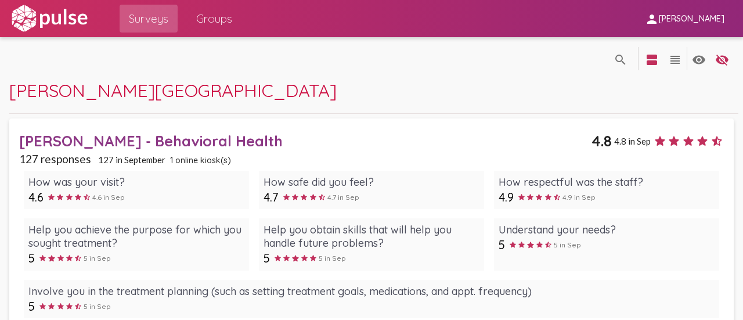 Image resolution: width=743 pixels, height=320 pixels. Describe the element at coordinates (109, 197) in the screenshot. I see `span: 4.6 in Sep` at that location.